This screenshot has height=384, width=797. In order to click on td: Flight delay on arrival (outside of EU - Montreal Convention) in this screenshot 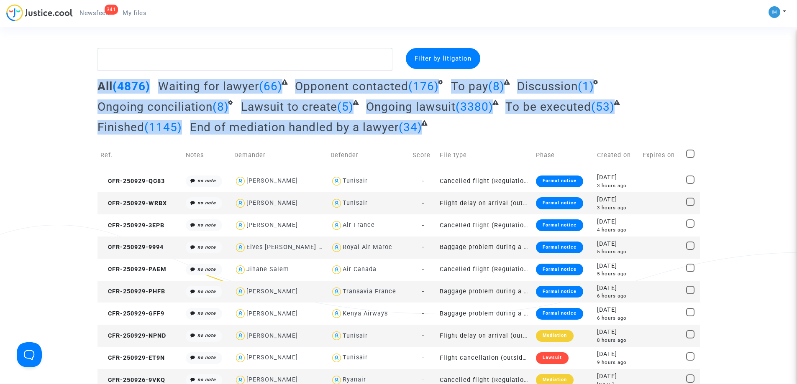, I will do `click(485, 203)`.